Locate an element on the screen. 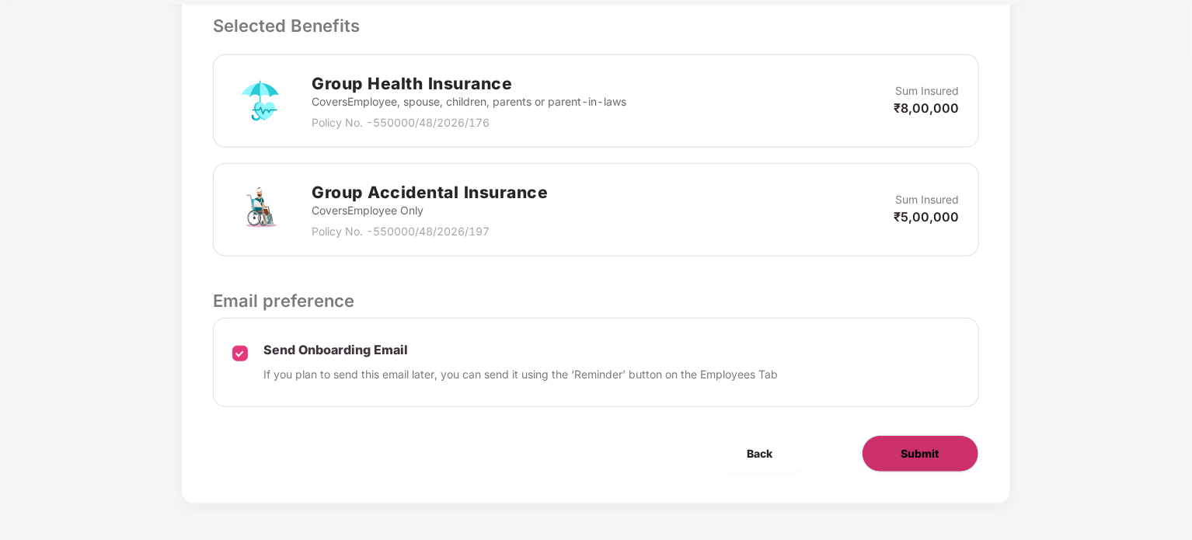 This screenshot has height=540, width=1192. p: Covers Employee, spouse, children, parents or parent-in-laws is located at coordinates (469, 102).